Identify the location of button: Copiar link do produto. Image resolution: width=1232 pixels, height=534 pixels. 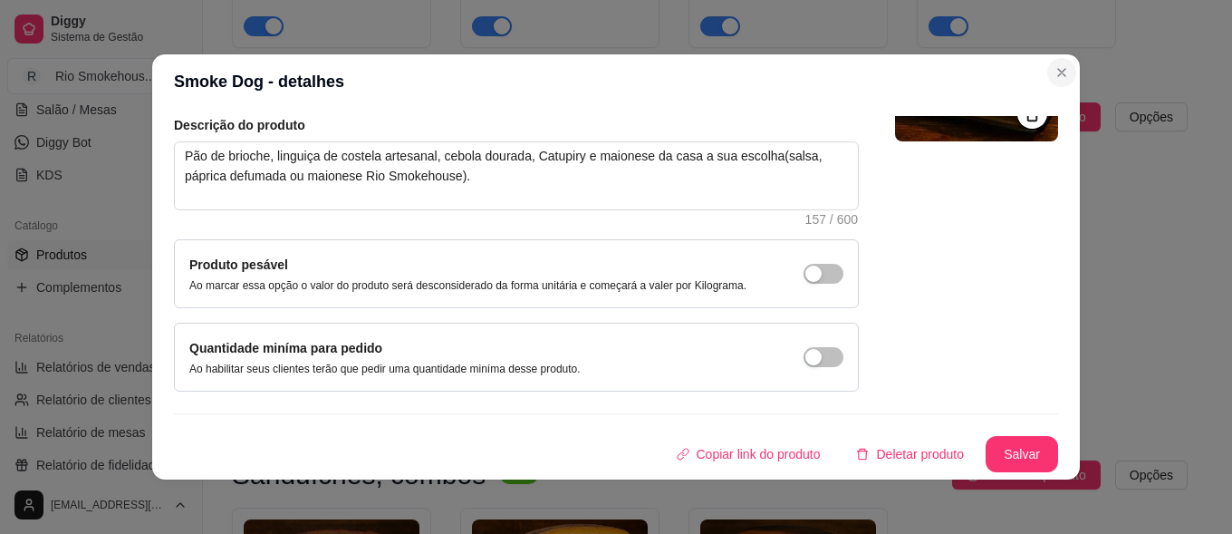
(748, 454).